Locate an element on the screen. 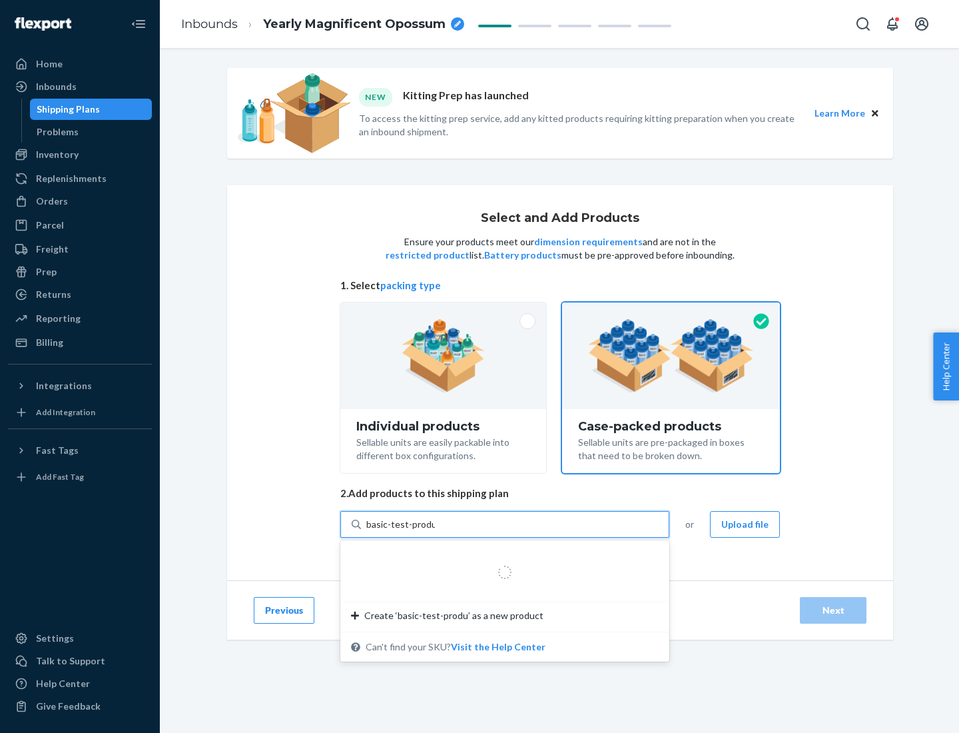 Image resolution: width=959 pixels, height=733 pixels. div: Help Center is located at coordinates (63, 683).